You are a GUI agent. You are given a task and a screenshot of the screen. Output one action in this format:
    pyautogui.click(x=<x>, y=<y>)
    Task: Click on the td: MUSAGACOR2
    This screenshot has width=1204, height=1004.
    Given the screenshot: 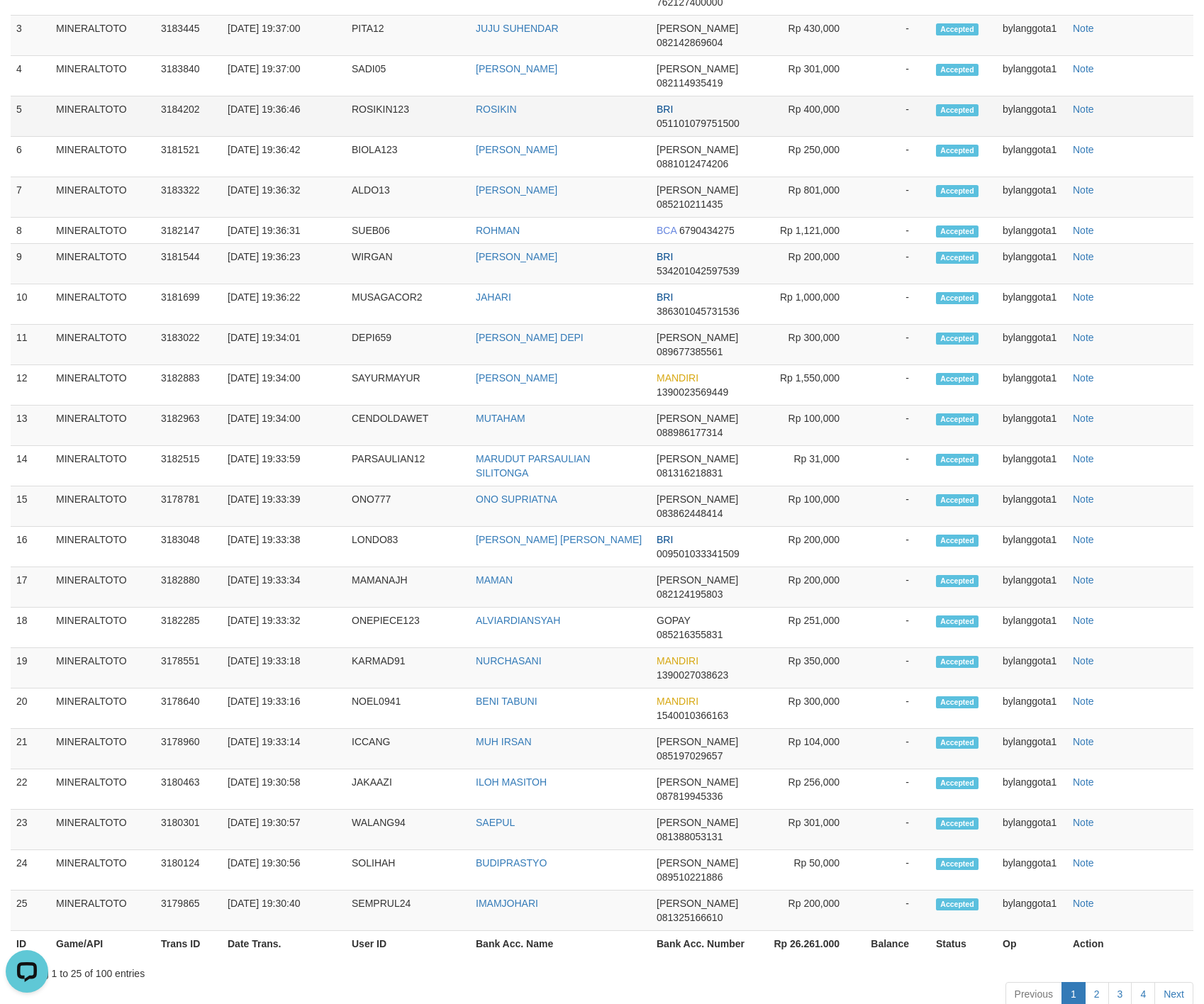 What is the action you would take?
    pyautogui.click(x=408, y=305)
    